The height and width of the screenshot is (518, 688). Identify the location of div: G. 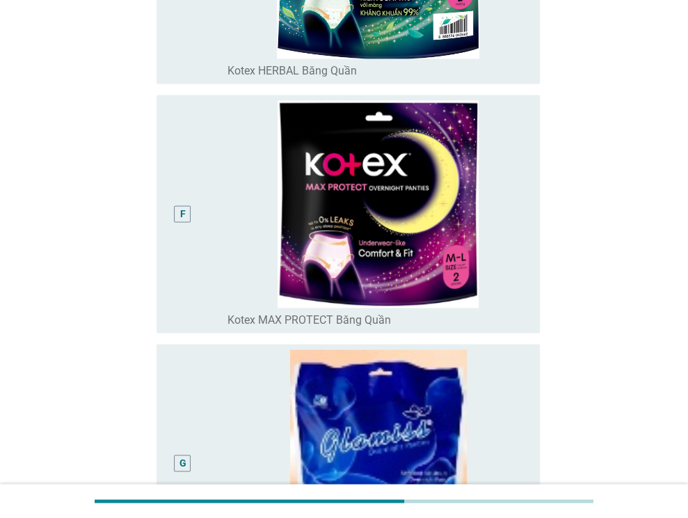
(182, 462).